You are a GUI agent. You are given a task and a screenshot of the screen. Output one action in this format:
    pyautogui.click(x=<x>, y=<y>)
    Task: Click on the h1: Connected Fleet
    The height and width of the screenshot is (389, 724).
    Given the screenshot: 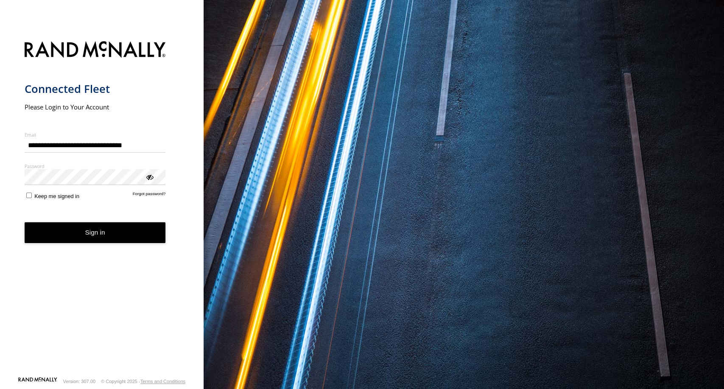 What is the action you would take?
    pyautogui.click(x=95, y=89)
    